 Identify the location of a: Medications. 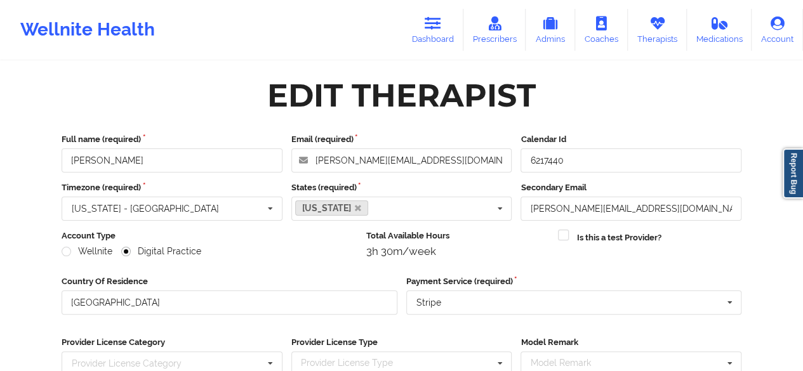
(719, 30).